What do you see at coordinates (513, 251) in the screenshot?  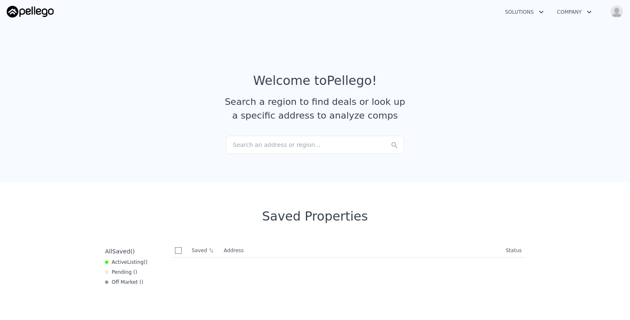 I see `th: Status` at bounding box center [513, 251].